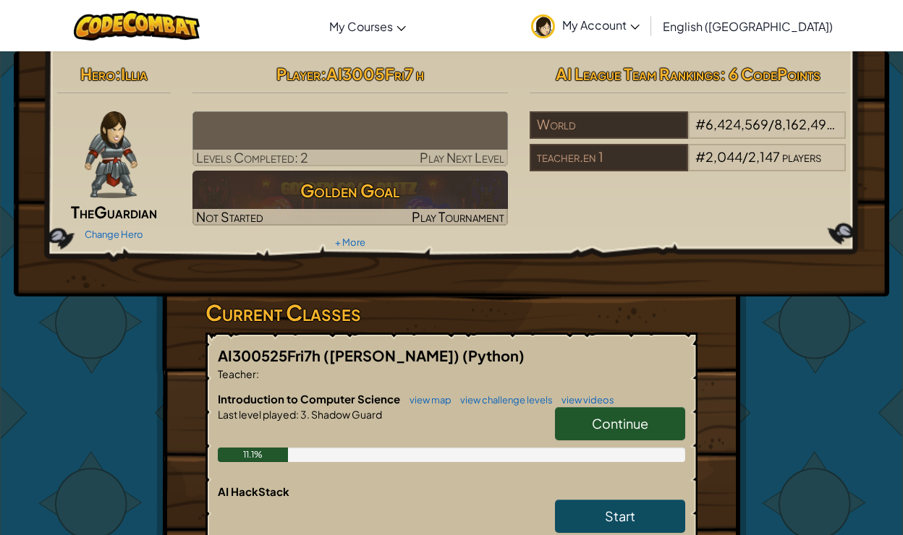  Describe the element at coordinates (600, 25) in the screenshot. I see `span: My Account` at that location.